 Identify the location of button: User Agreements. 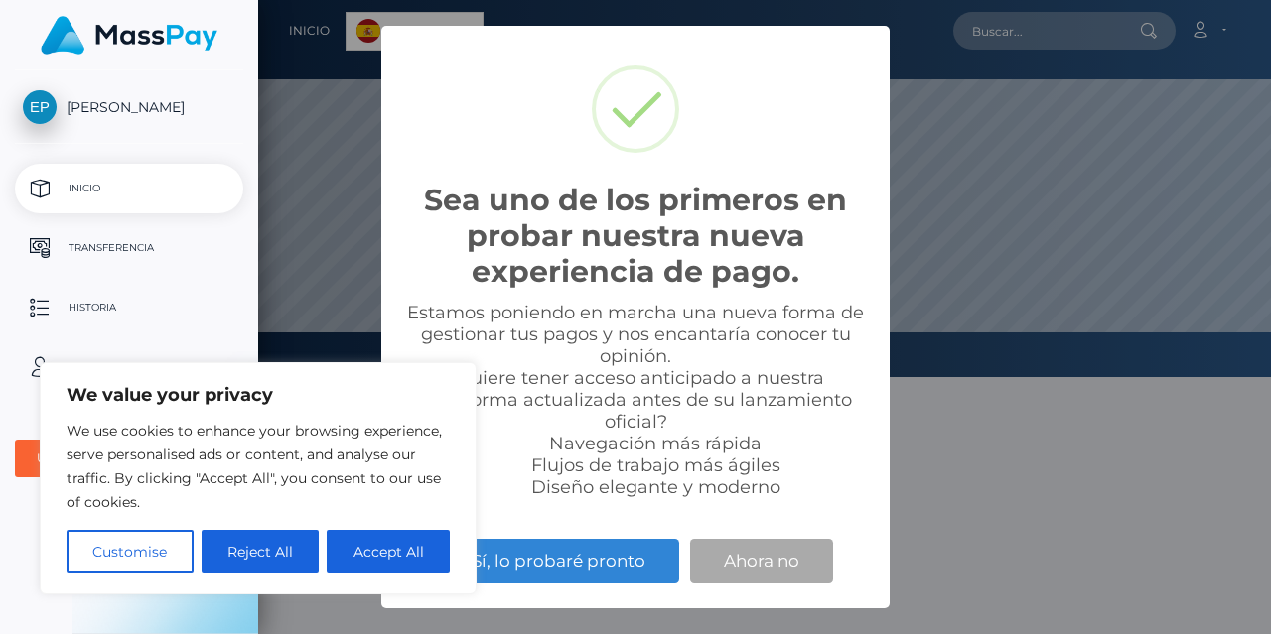
(129, 459).